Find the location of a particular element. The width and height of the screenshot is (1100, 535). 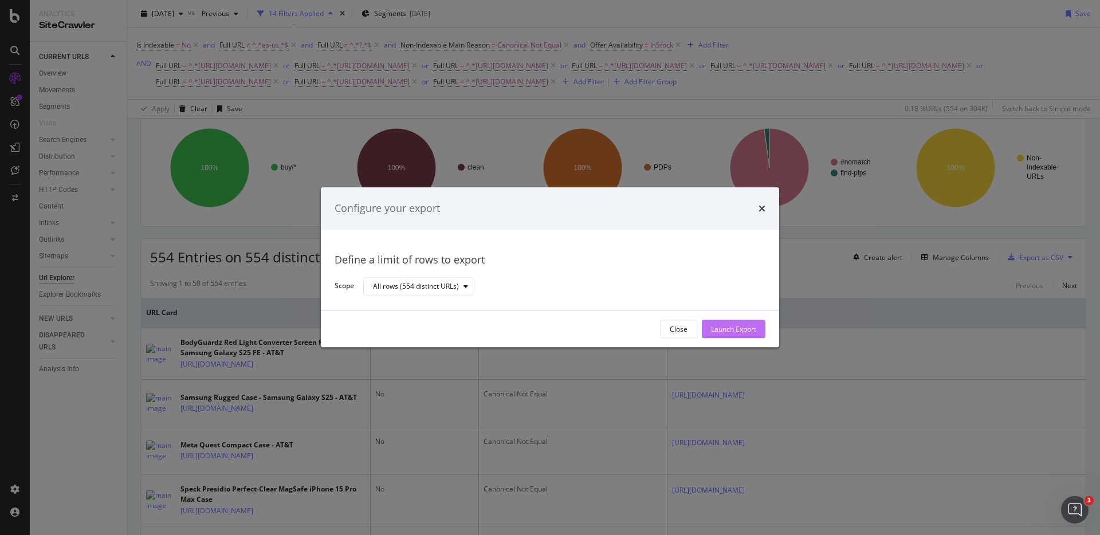

button: All rows (554 distinct URLs) is located at coordinates (418, 287).